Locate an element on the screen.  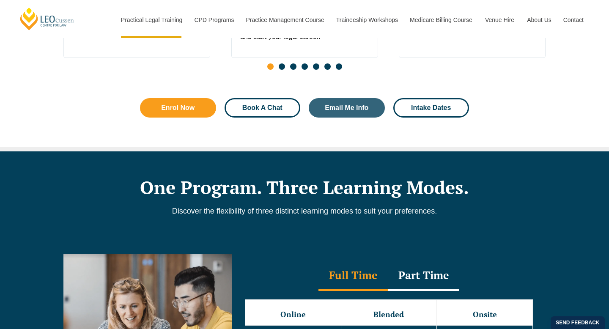
span: Go to slide 3 is located at coordinates (293, 66).